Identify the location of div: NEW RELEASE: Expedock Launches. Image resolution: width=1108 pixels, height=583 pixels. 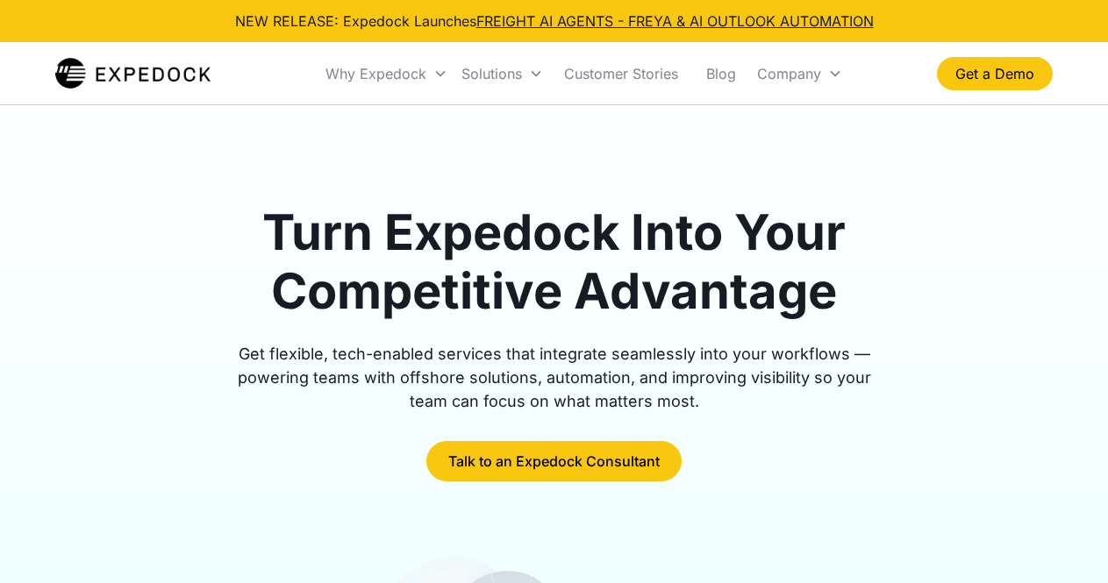
(554, 21).